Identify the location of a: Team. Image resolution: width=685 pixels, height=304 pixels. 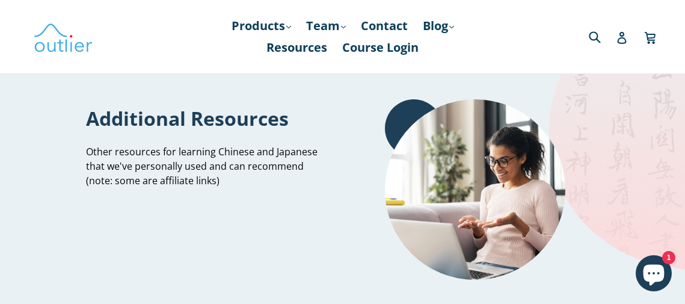
(326, 26).